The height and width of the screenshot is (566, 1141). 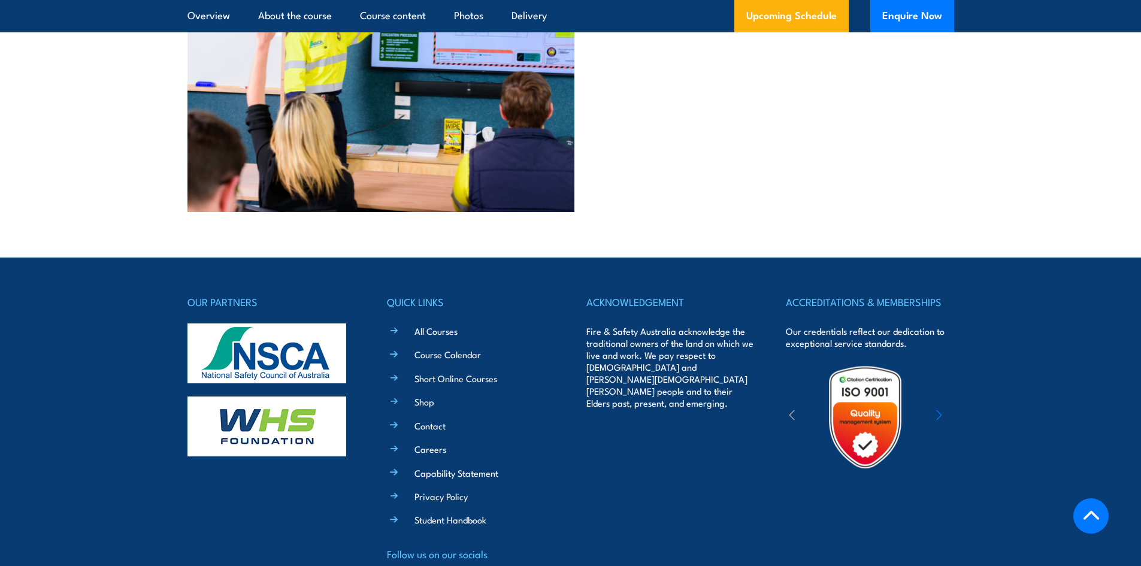 I want to click on p: Our credentials reflect our dedication to exceptional service standards., so click(x=870, y=337).